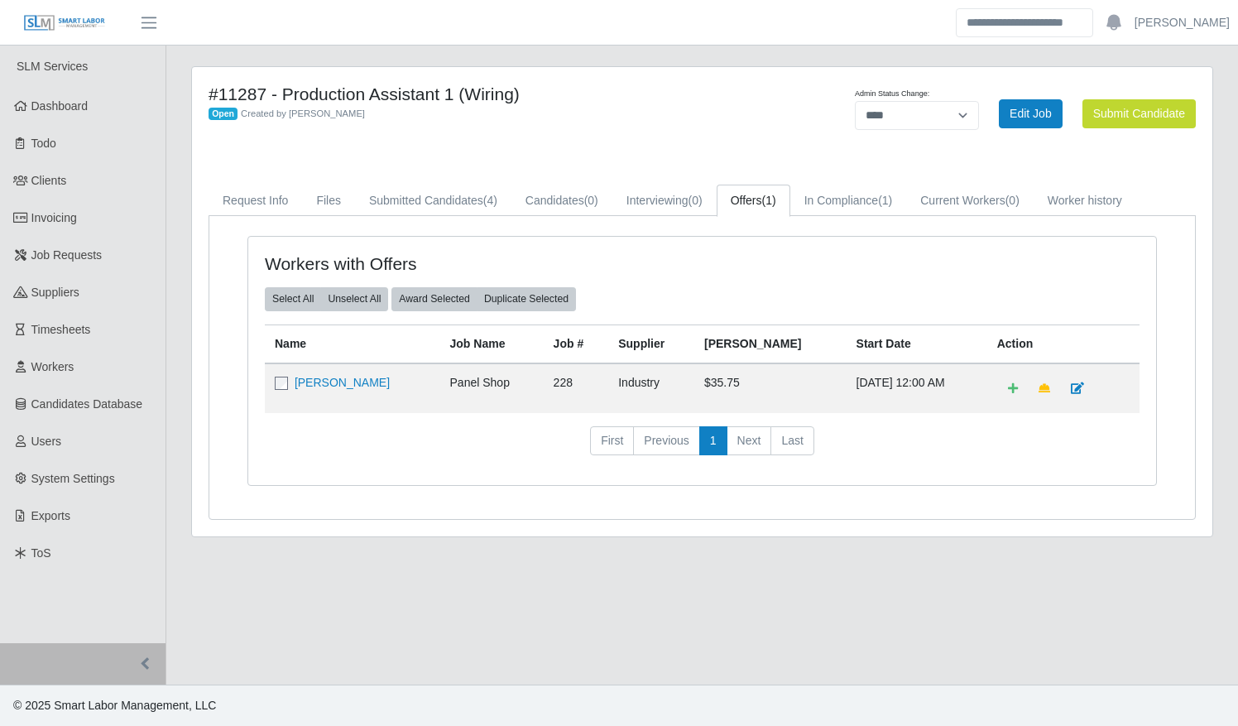  Describe the element at coordinates (1063, 343) in the screenshot. I see `th: Action` at that location.